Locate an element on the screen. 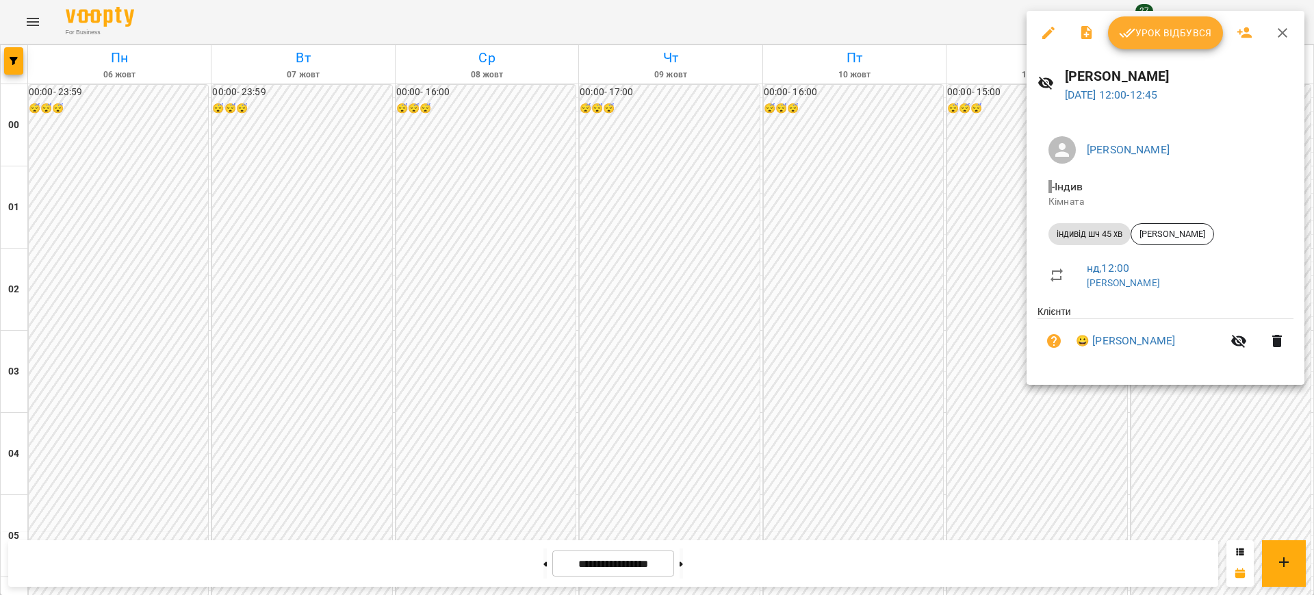 This screenshot has height=595, width=1314. ul: Клієнти is located at coordinates (1166, 336).